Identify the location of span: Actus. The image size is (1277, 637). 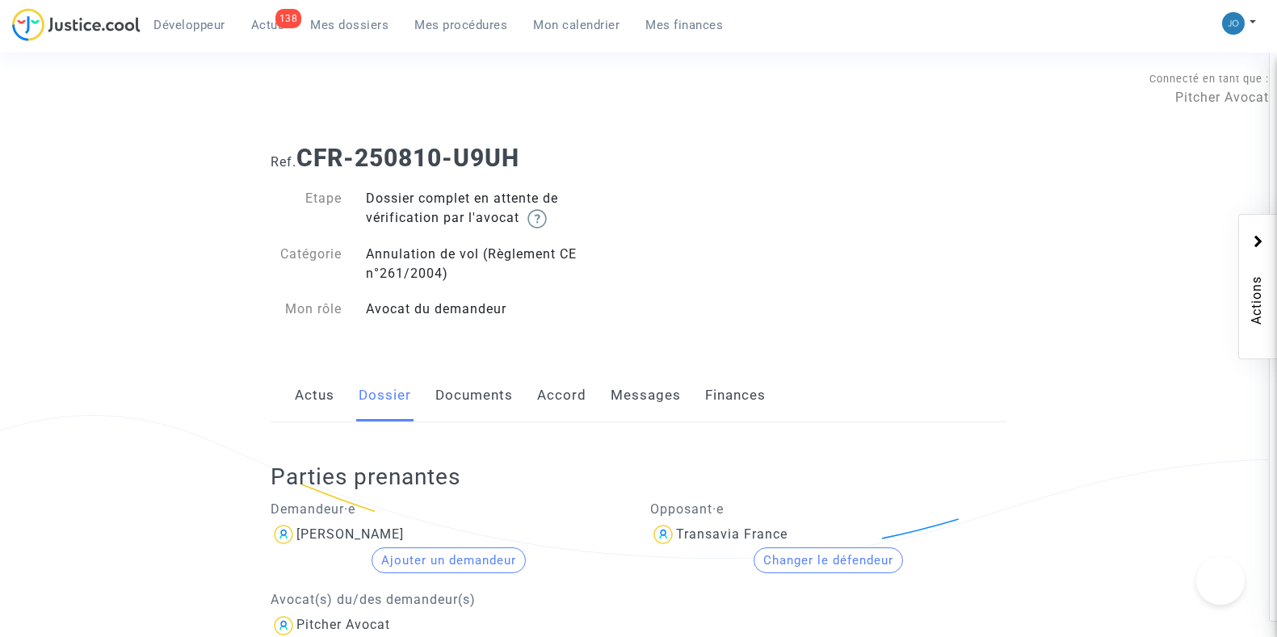
(268, 25).